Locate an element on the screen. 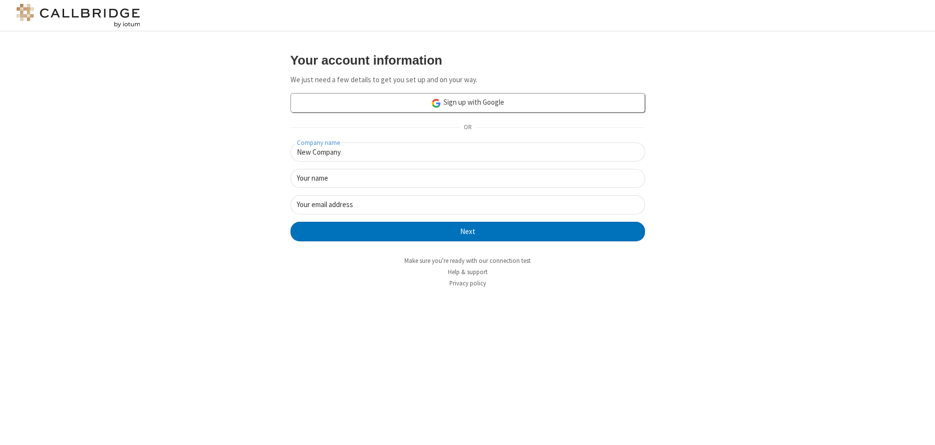  p: We just need a few details to get you set up and on your way. is located at coordinates (468, 80).